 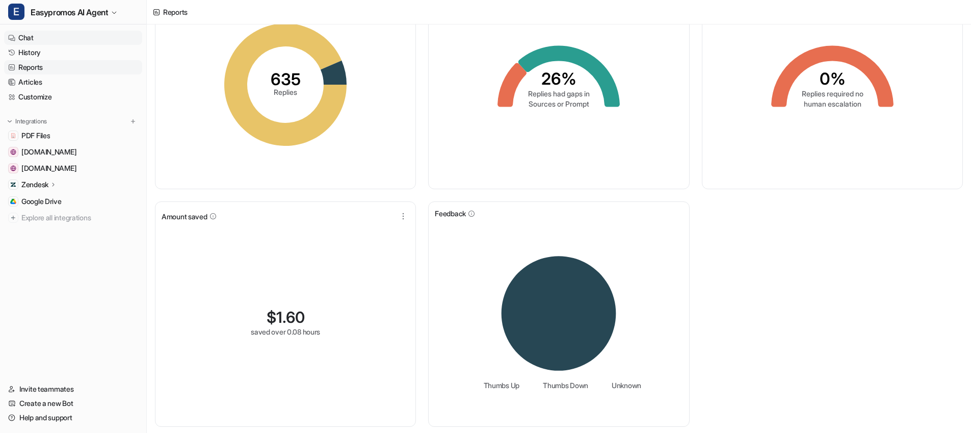 What do you see at coordinates (13, 201) in the screenshot?
I see `img: Google Drive` at bounding box center [13, 201].